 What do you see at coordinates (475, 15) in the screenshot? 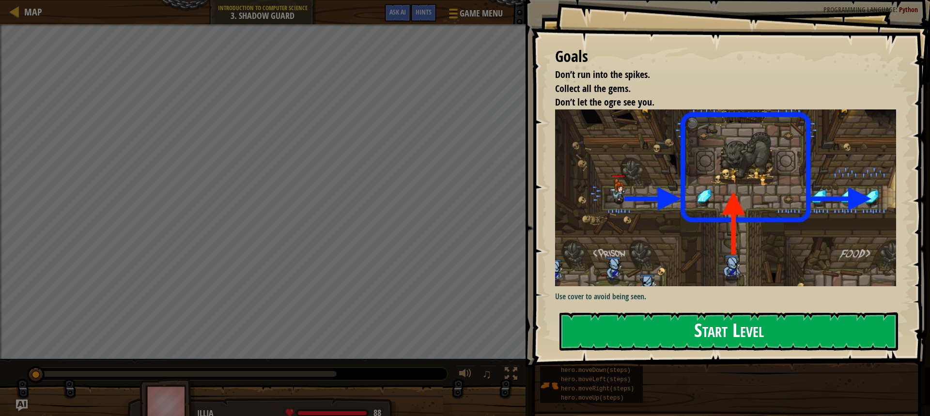
I see `button: Game Menu` at bounding box center [475, 15].